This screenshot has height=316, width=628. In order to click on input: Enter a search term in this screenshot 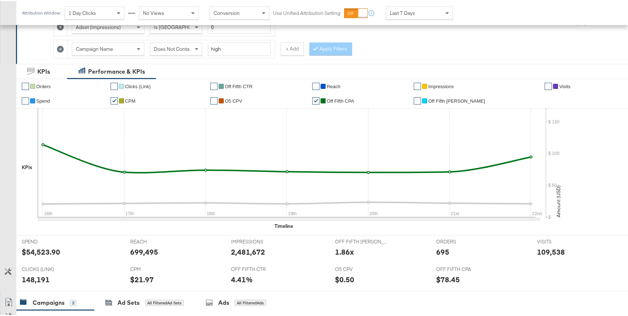, I will do `click(239, 48)`.